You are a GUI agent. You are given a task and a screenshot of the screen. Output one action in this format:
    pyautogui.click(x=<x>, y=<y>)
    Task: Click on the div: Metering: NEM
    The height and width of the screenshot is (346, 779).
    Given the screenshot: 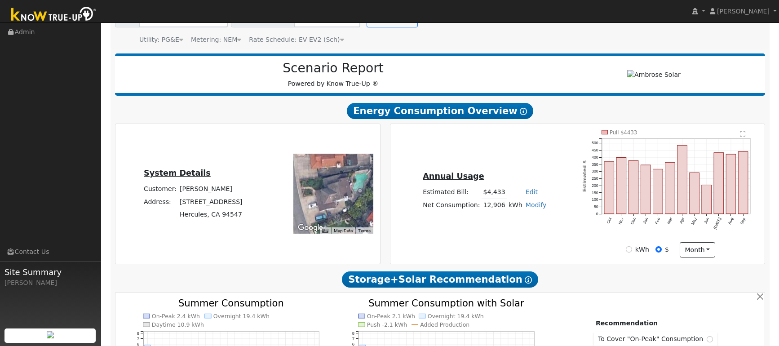 What is the action you would take?
    pyautogui.click(x=216, y=40)
    